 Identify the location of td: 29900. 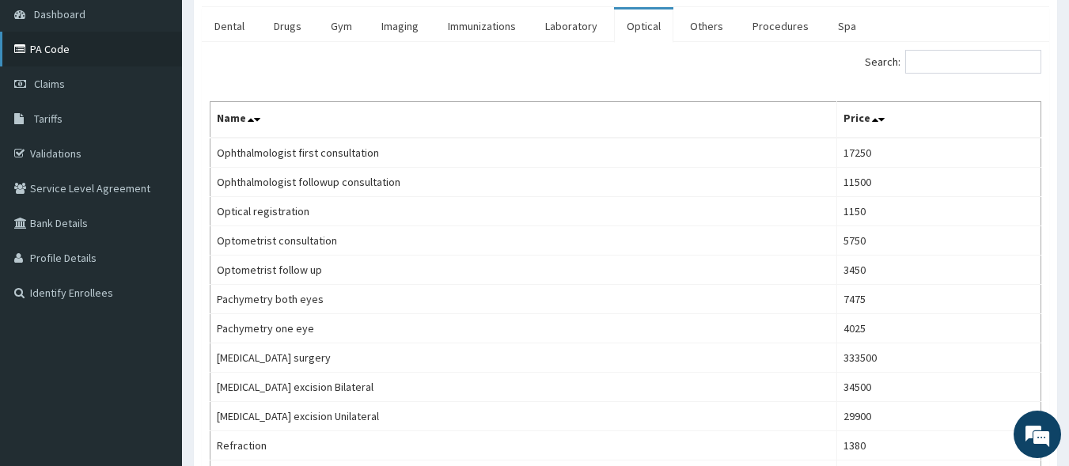
(939, 416).